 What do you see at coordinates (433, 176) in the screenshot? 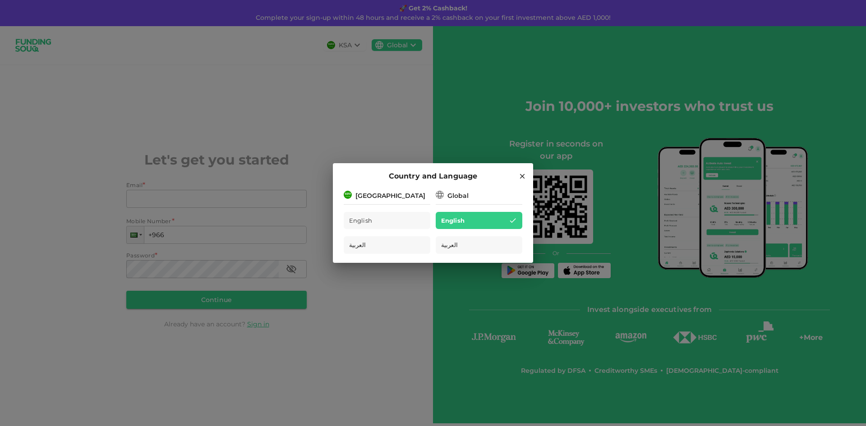
I see `span: Country and Language` at bounding box center [433, 176].